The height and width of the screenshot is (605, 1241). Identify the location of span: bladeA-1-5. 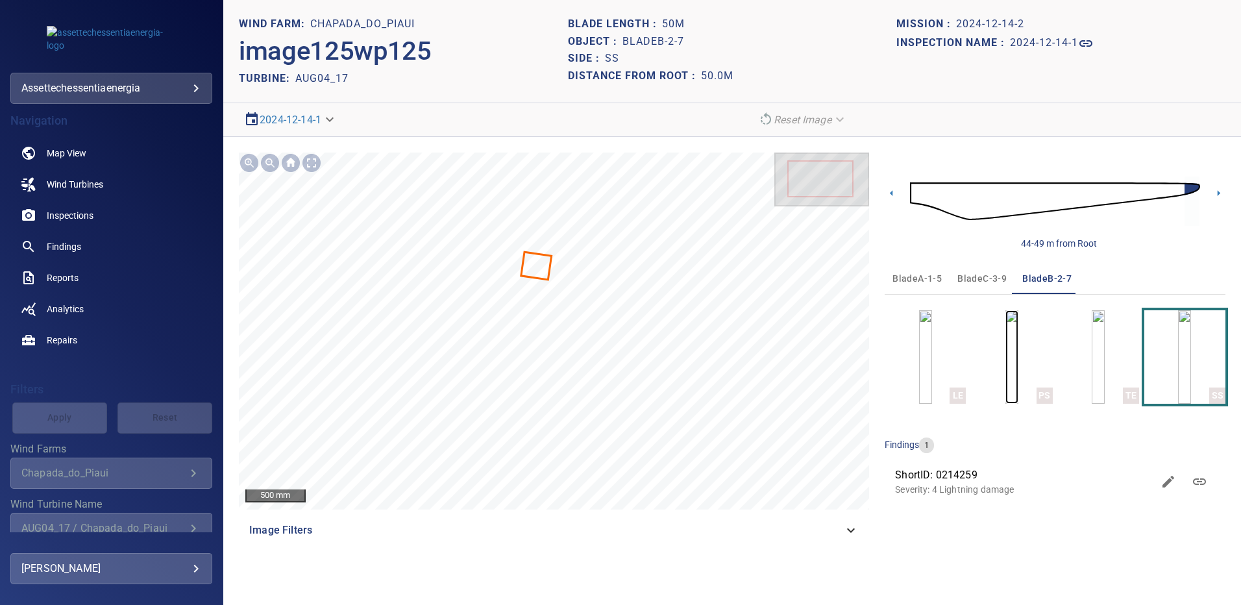
(917, 278).